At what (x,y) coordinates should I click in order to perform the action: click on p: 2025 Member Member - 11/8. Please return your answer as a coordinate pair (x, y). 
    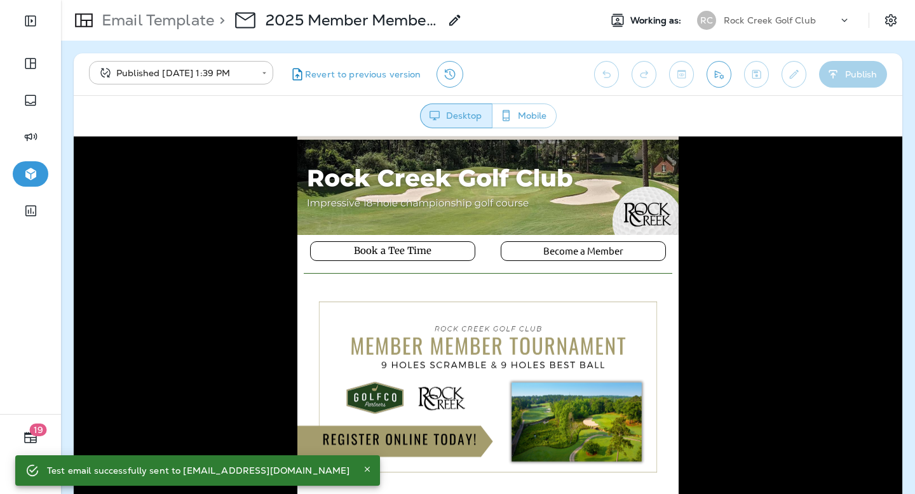
    Looking at the image, I should click on (353, 20).